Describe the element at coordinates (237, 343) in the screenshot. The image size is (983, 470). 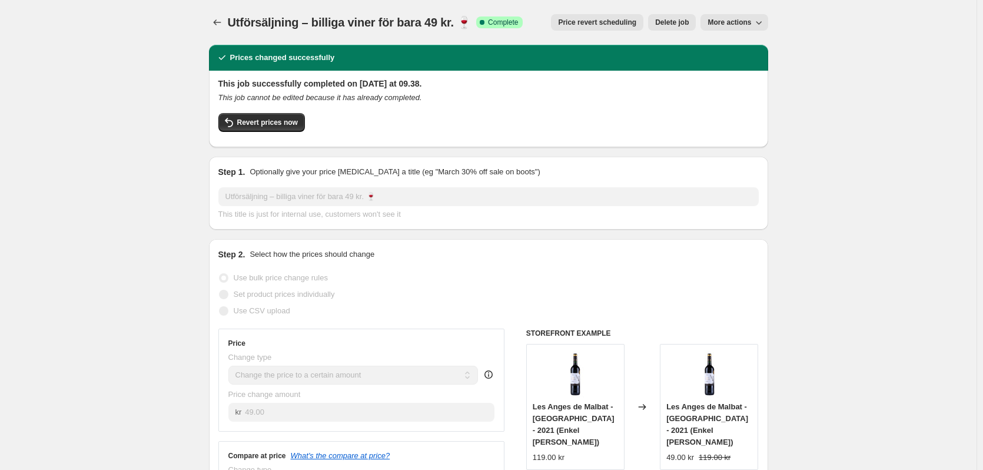
I see `h3: Price` at that location.